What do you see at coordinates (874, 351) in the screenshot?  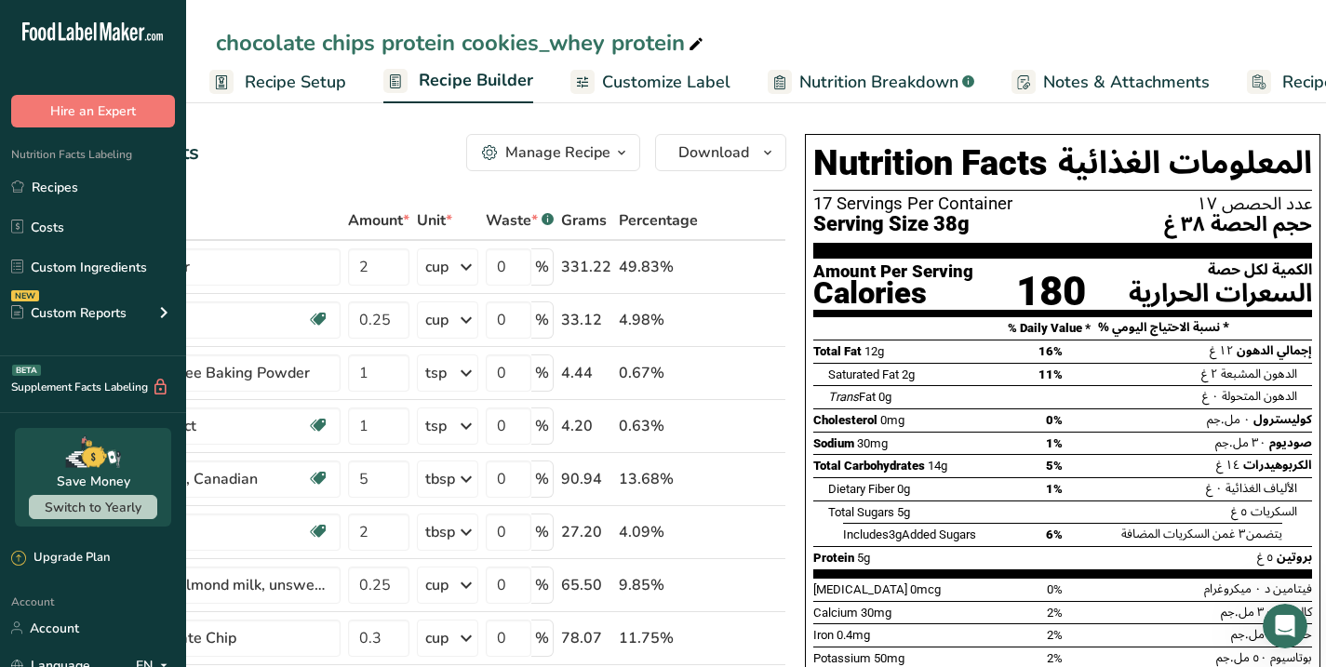 I see `span: 12g` at bounding box center [874, 351].